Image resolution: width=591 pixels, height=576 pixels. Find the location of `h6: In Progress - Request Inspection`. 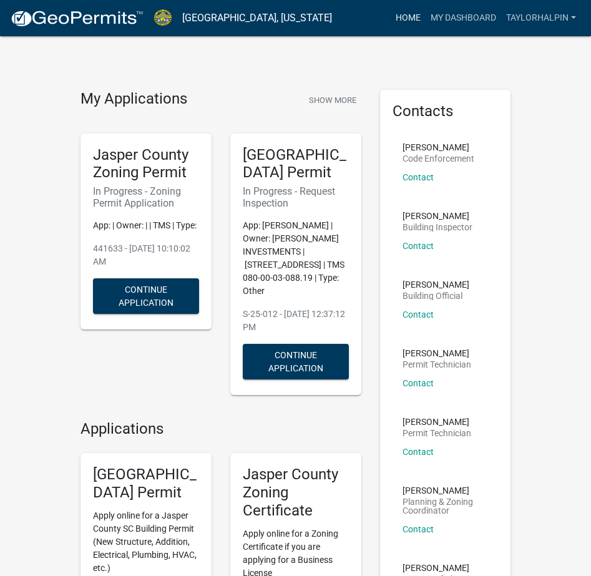

h6: In Progress - Request Inspection is located at coordinates (296, 197).